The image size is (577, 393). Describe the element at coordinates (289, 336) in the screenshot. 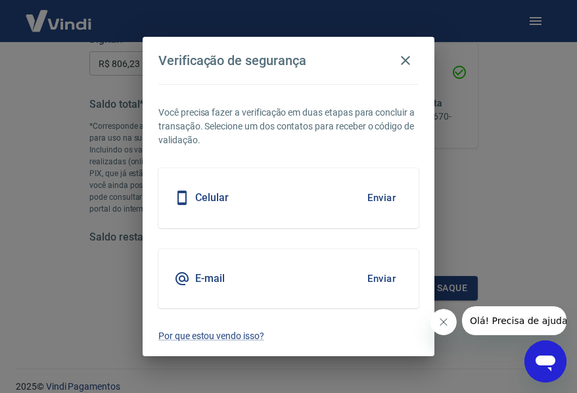

I see `a: Por que estou vendo isso?` at that location.